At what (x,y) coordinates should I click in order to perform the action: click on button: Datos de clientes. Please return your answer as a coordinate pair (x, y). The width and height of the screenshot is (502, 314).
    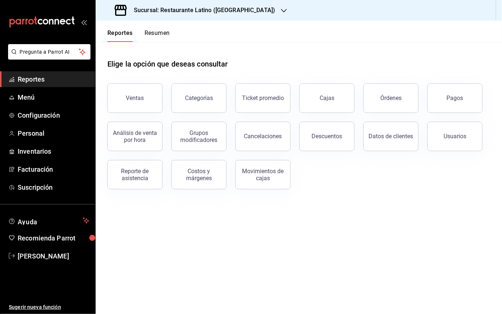
    Looking at the image, I should click on (391, 137).